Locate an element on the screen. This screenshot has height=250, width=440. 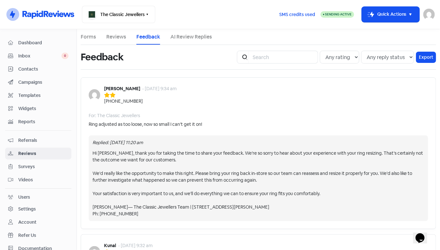
span: Reports is located at coordinates (43, 121).